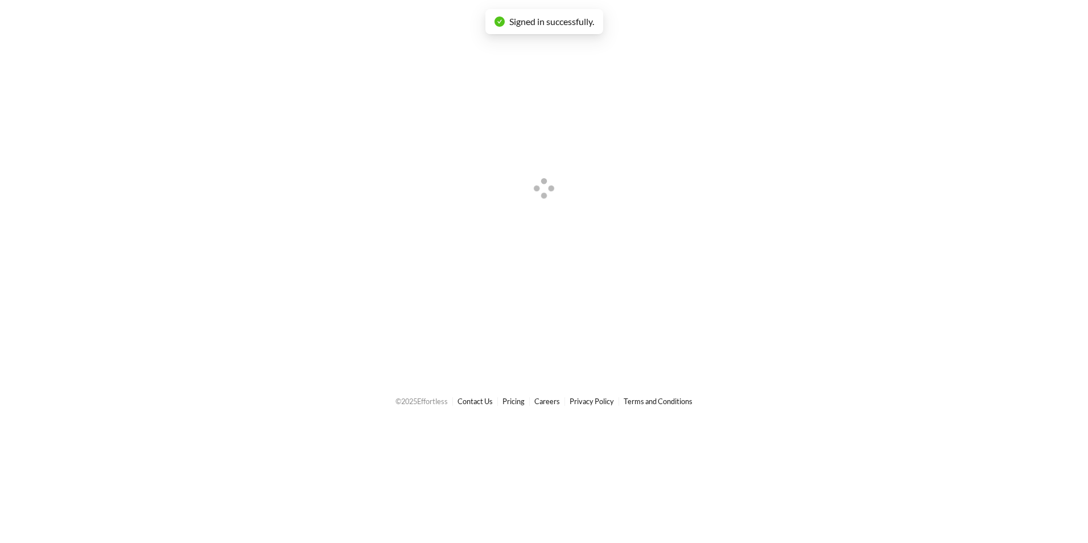 This screenshot has width=1088, height=543. Describe the element at coordinates (658, 401) in the screenshot. I see `a: Terms and Conditions` at that location.